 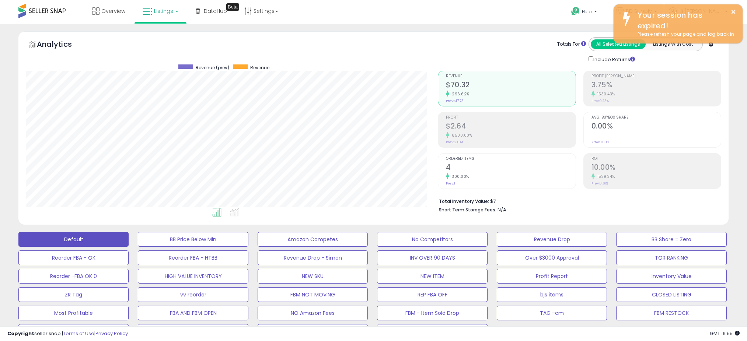 I want to click on span: ROI, so click(x=656, y=159).